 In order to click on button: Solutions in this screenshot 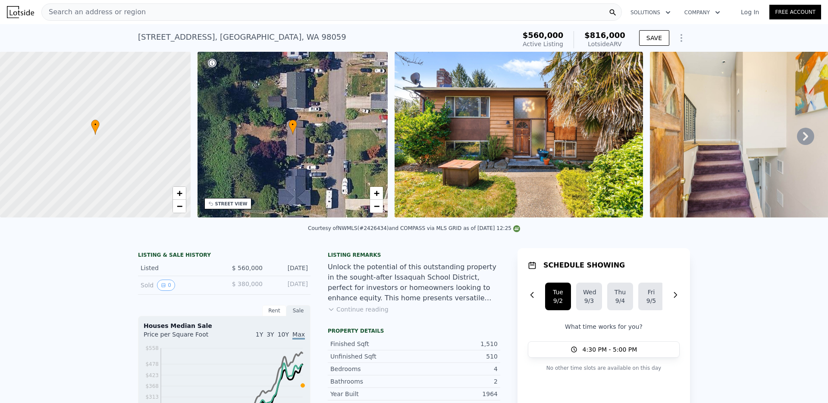, I will do `click(651, 13)`.